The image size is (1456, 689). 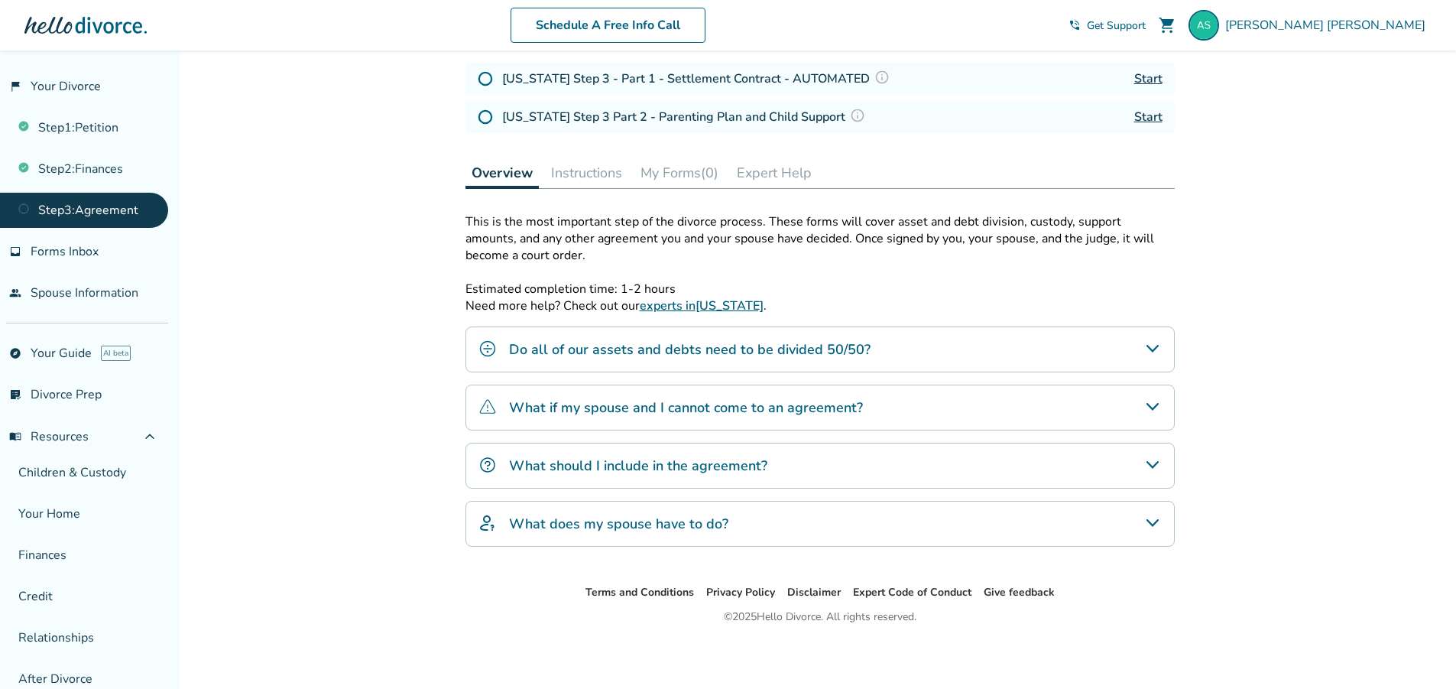 I want to click on div: © 2025 Hello Divorce. All rights reserved., so click(x=820, y=617).